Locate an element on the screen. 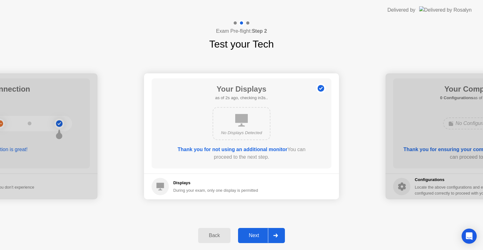 Image resolution: width=483 pixels, height=250 pixels. div: Next is located at coordinates (254, 235).